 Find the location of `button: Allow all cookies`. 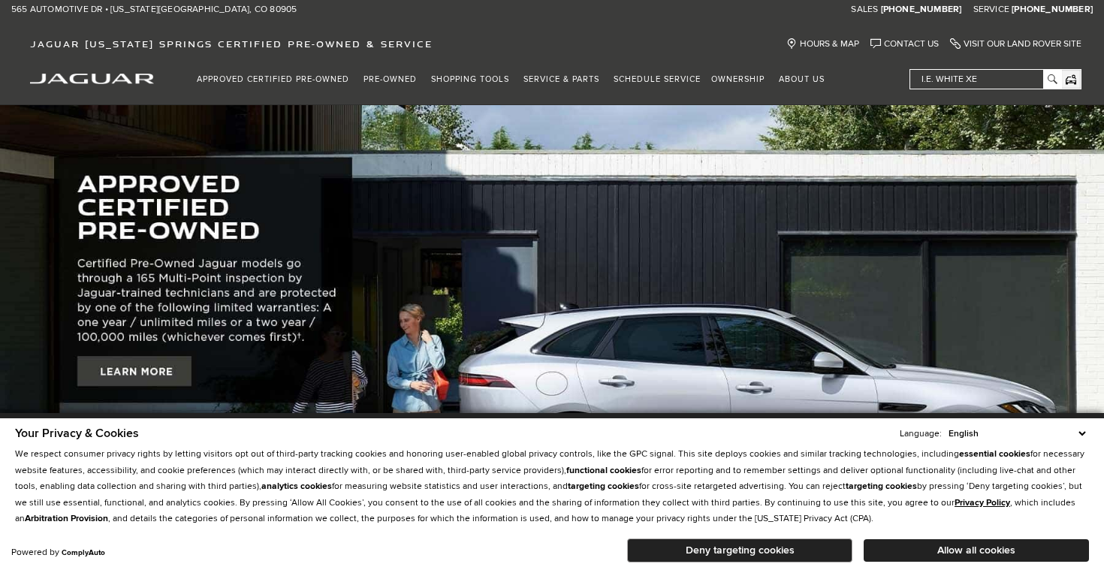

button: Allow all cookies is located at coordinates (977, 551).